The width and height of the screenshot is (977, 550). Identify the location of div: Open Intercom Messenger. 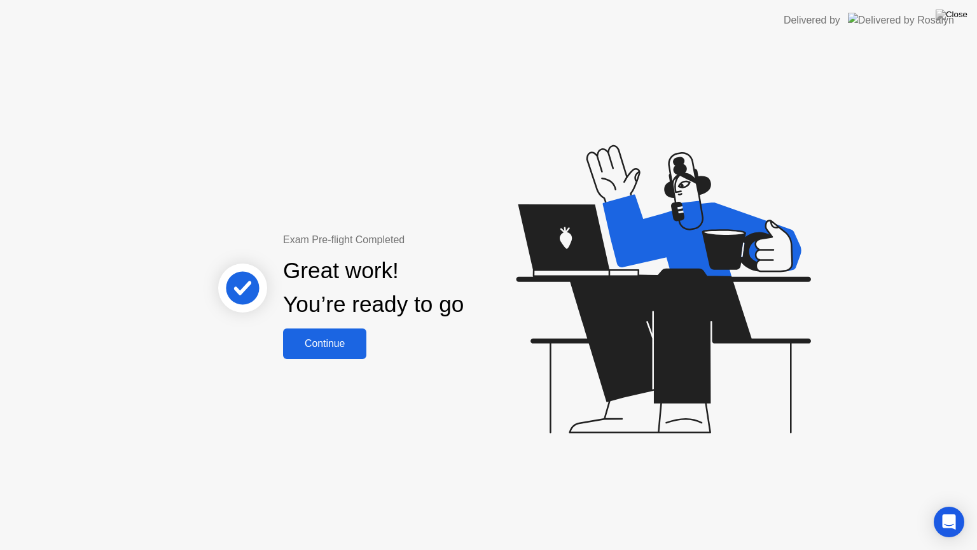
(949, 522).